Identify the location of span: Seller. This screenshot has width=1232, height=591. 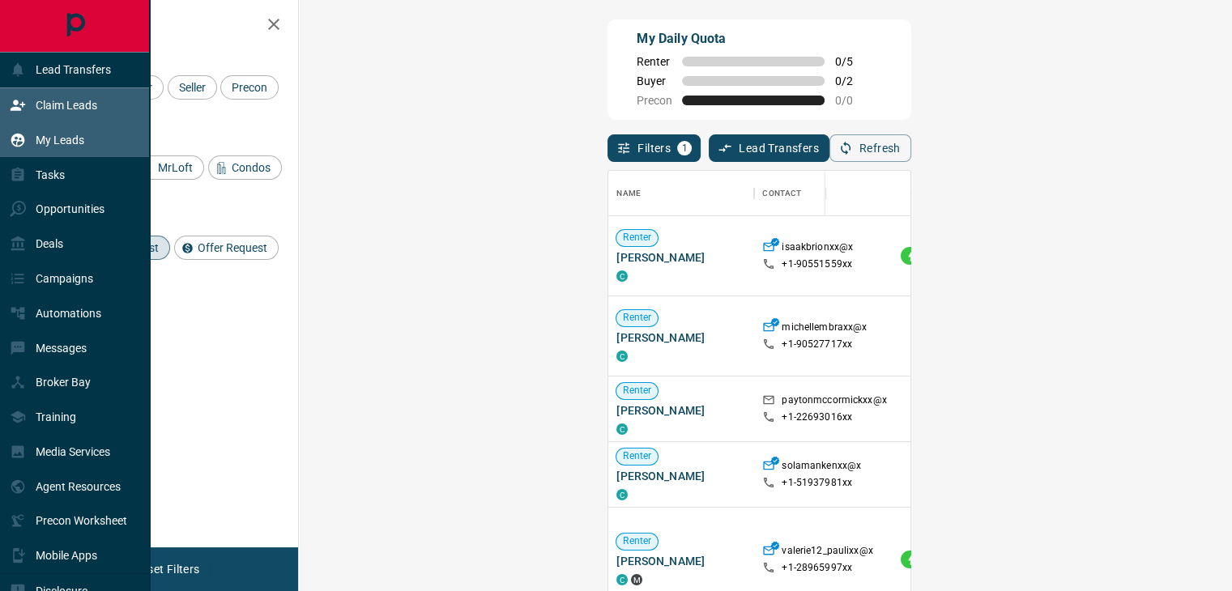
(192, 88).